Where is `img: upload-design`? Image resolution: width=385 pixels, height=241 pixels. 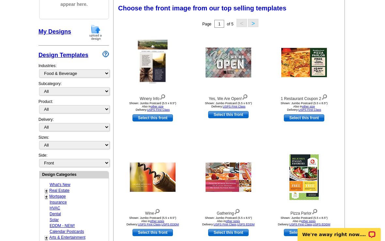
img: upload-design is located at coordinates (96, 32).